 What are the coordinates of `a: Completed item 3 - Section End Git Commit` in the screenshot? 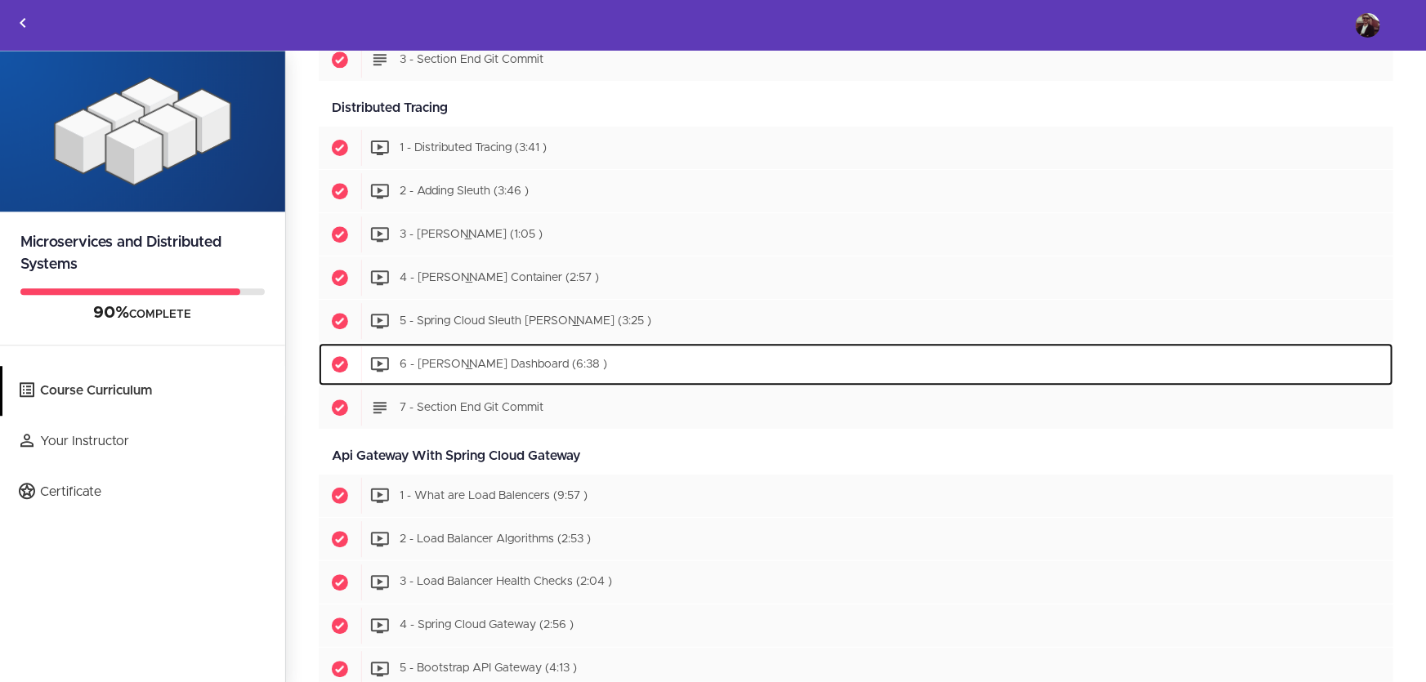 It's located at (856, 60).